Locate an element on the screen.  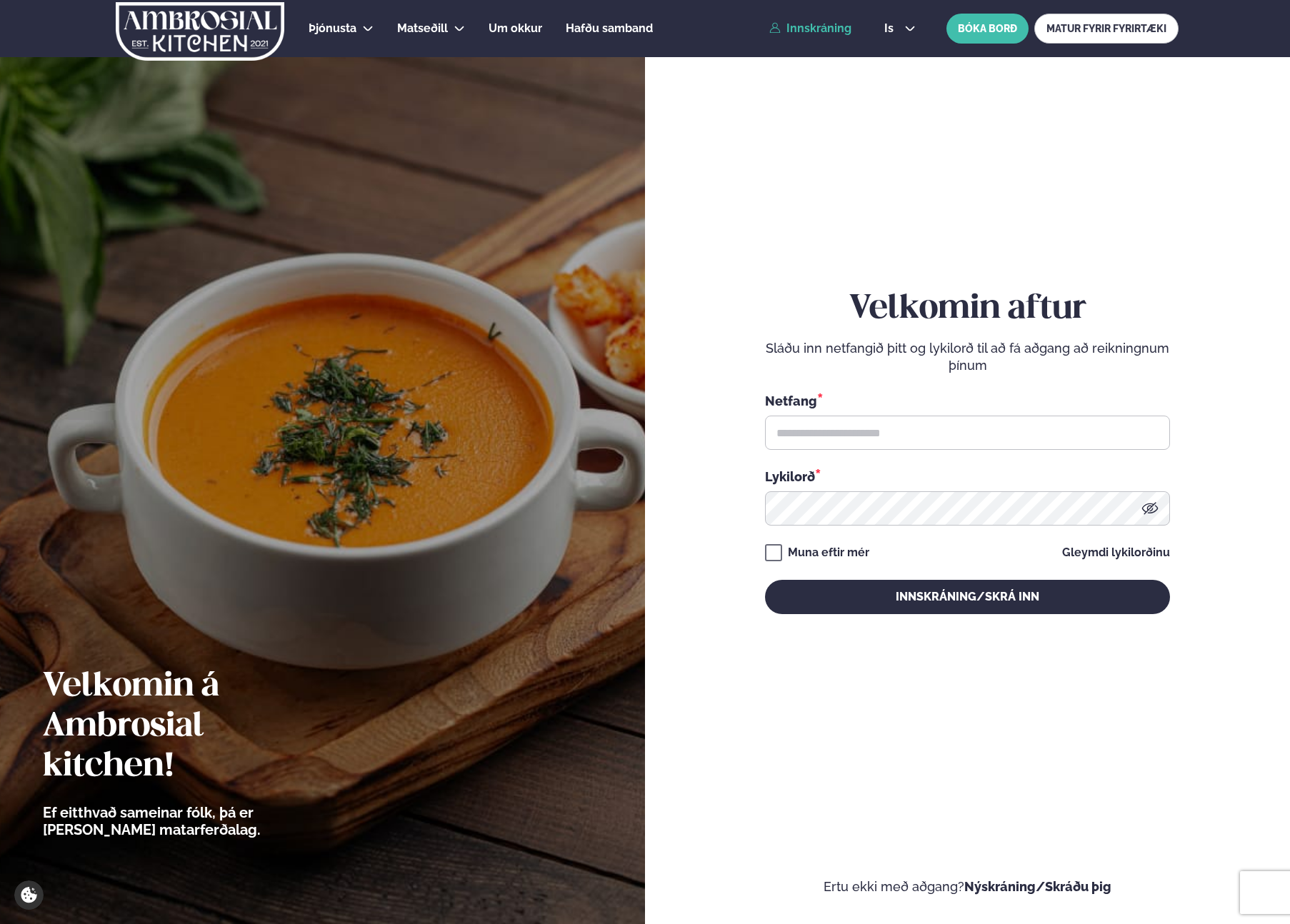
h2: Velkomin á Ambrosial kitchen! is located at coordinates (191, 727).